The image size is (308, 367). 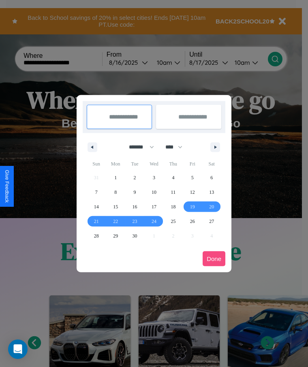 What do you see at coordinates (173, 164) in the screenshot?
I see `span: Thu` at bounding box center [173, 164].